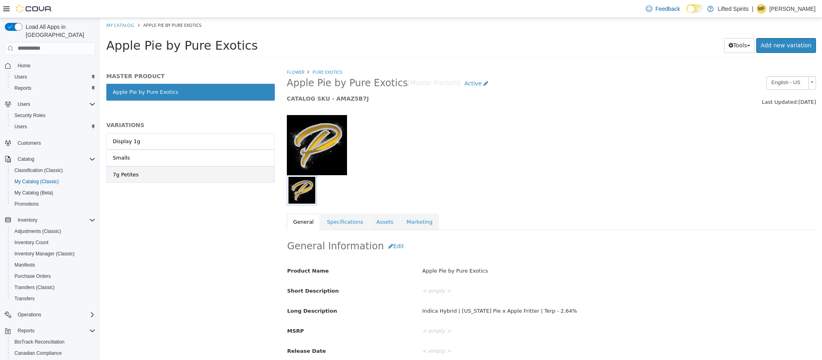 The image size is (822, 360). I want to click on a: My Catalog (Beta), so click(34, 193).